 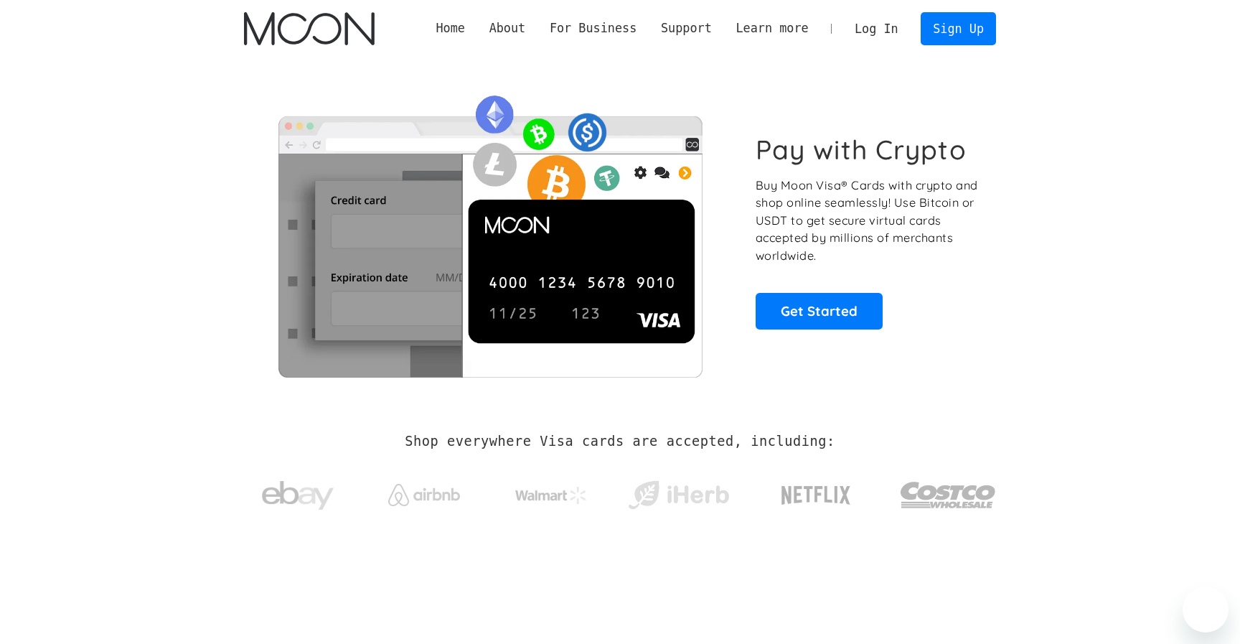 What do you see at coordinates (816, 492) in the screenshot?
I see `a: Netflix` at bounding box center [816, 492].